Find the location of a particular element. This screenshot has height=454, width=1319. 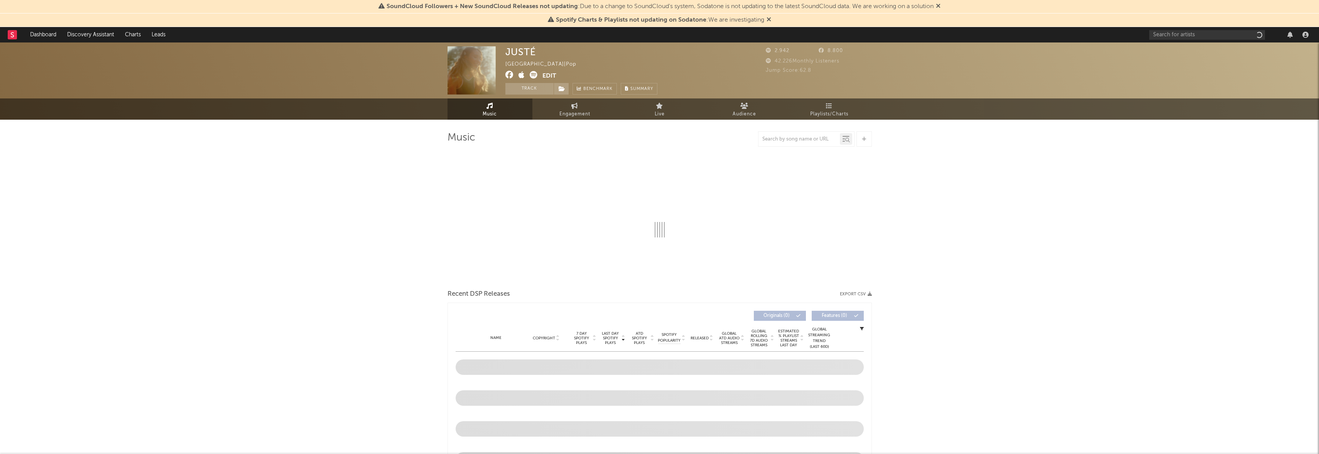

input: Search by song name or URL is located at coordinates (799, 139).